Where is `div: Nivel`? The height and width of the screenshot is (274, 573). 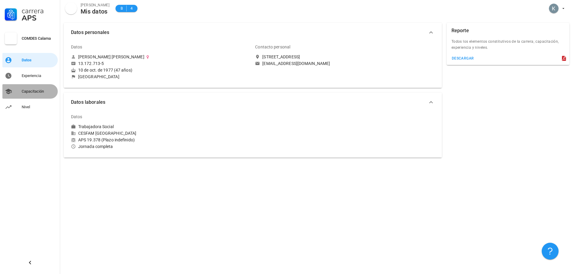 div: Nivel is located at coordinates (39, 107).